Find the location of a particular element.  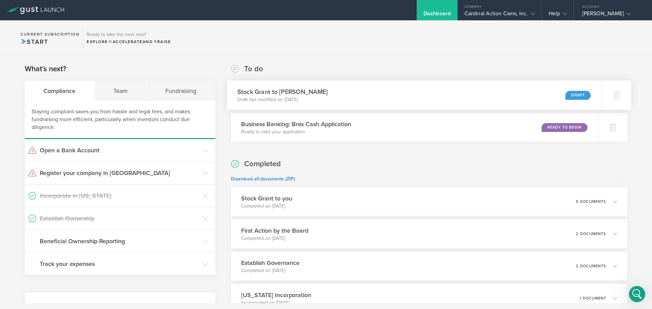

span: Search for help is located at coordinates (34, 129).